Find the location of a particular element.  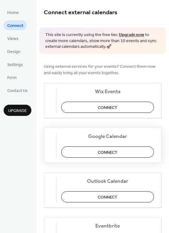

span: Home is located at coordinates (13, 13).